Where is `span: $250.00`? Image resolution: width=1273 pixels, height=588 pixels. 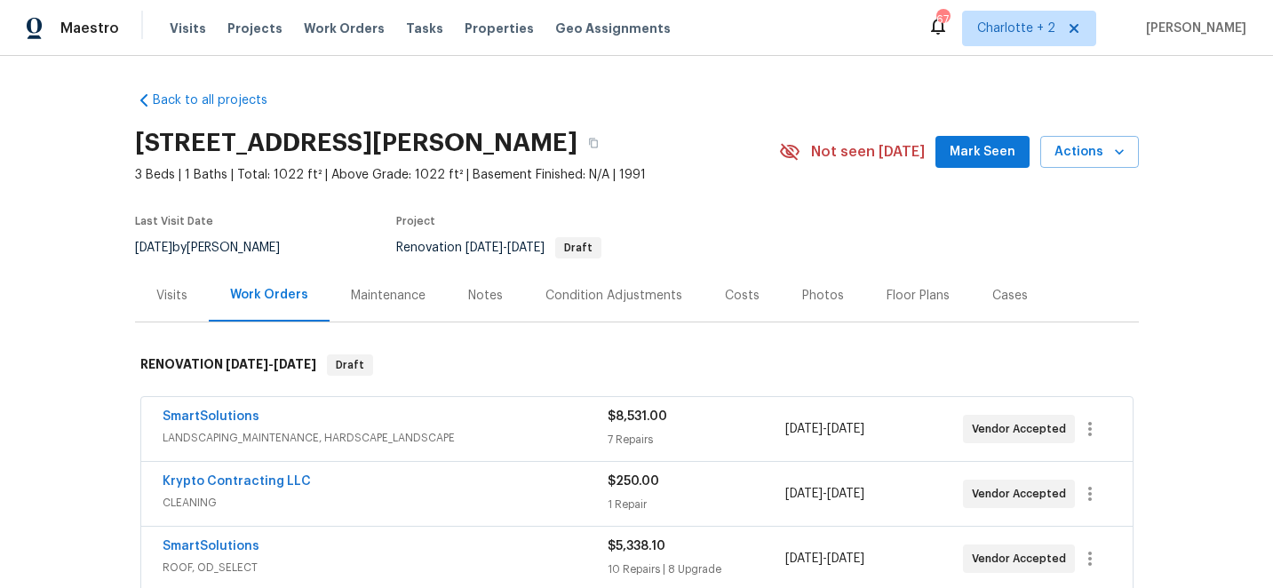 span: $250.00 is located at coordinates (633, 481).